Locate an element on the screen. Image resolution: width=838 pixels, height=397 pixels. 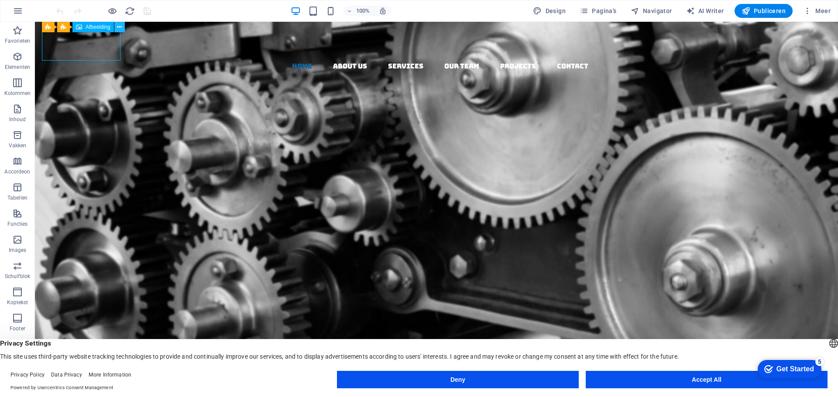
span: Publiceren is located at coordinates (763, 11).